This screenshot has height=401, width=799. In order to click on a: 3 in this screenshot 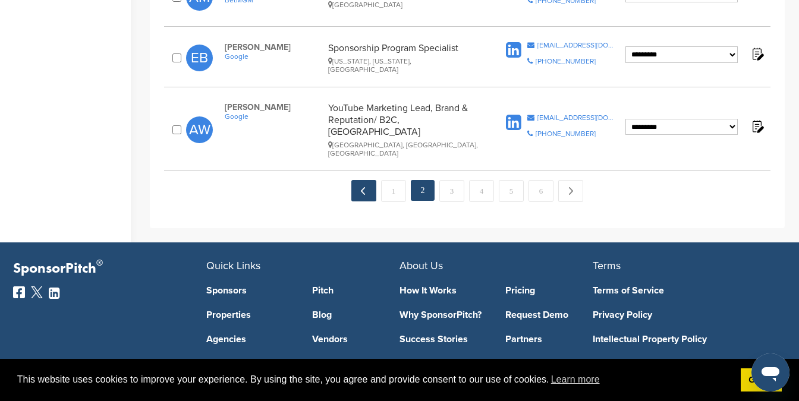, I will do `click(452, 191)`.